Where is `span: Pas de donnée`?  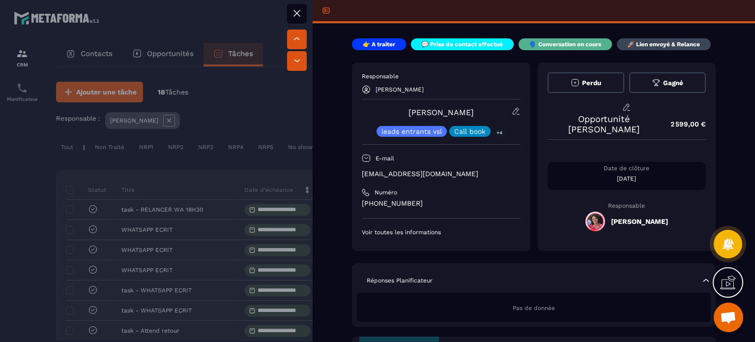
span: Pas de donnée is located at coordinates (534, 308).